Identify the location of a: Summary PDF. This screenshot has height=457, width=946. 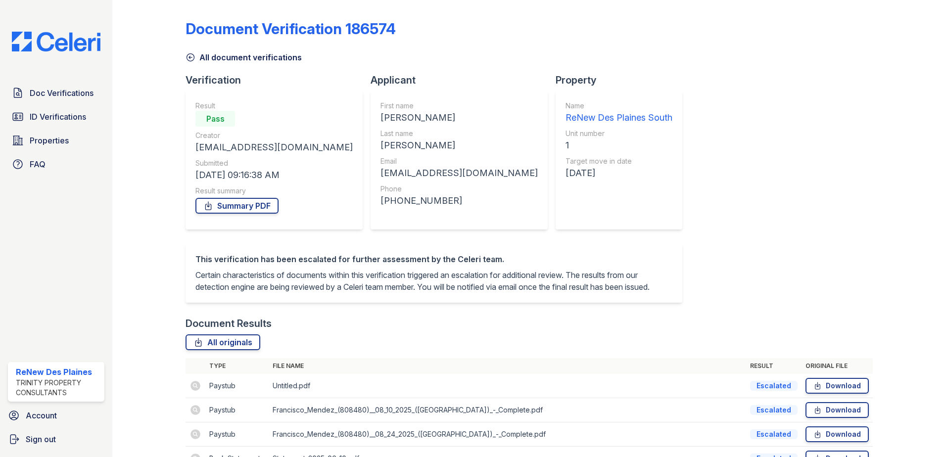
(237, 206).